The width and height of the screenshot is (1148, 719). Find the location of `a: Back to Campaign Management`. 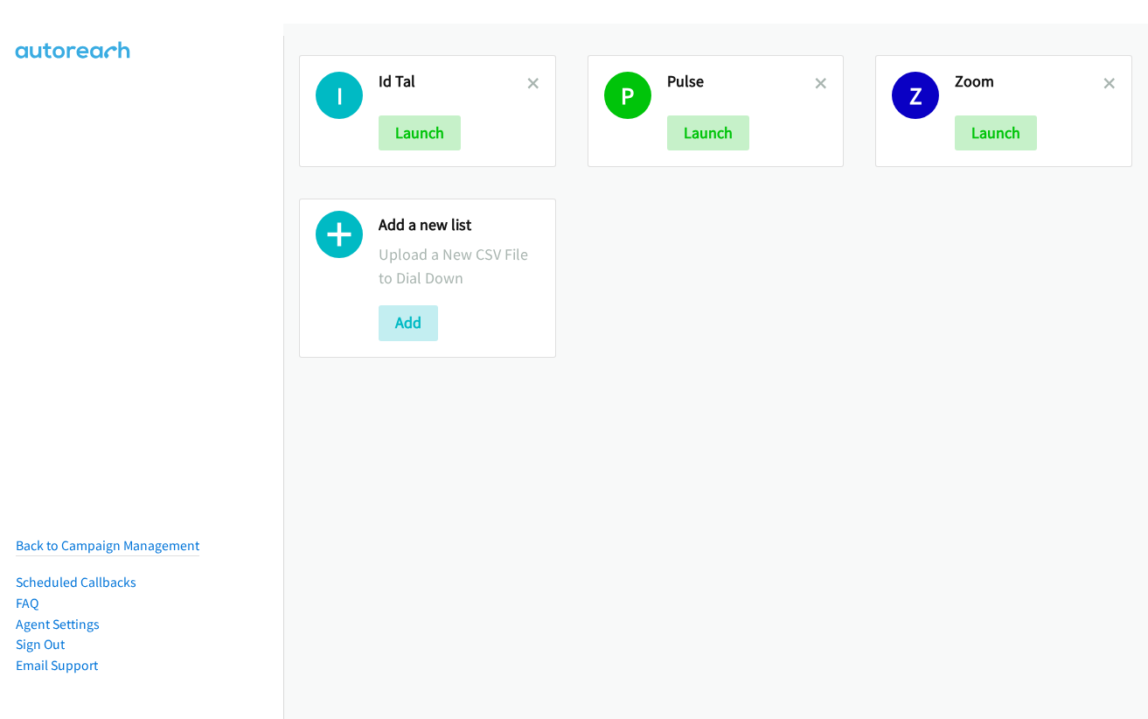

a: Back to Campaign Management is located at coordinates (108, 545).